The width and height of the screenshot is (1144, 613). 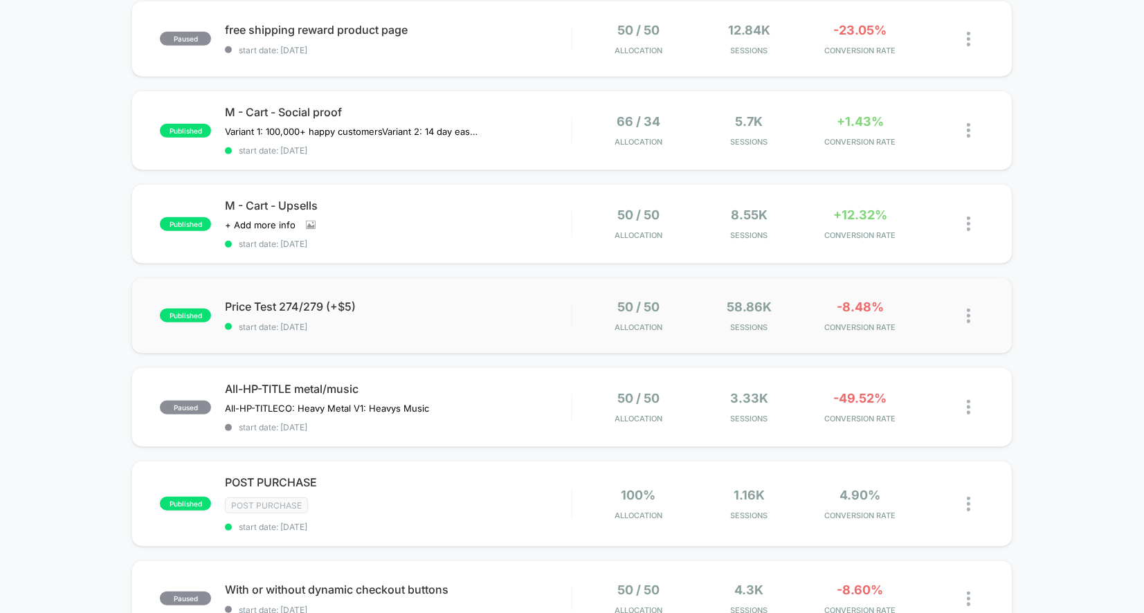 I want to click on span: + Add more info, so click(x=260, y=225).